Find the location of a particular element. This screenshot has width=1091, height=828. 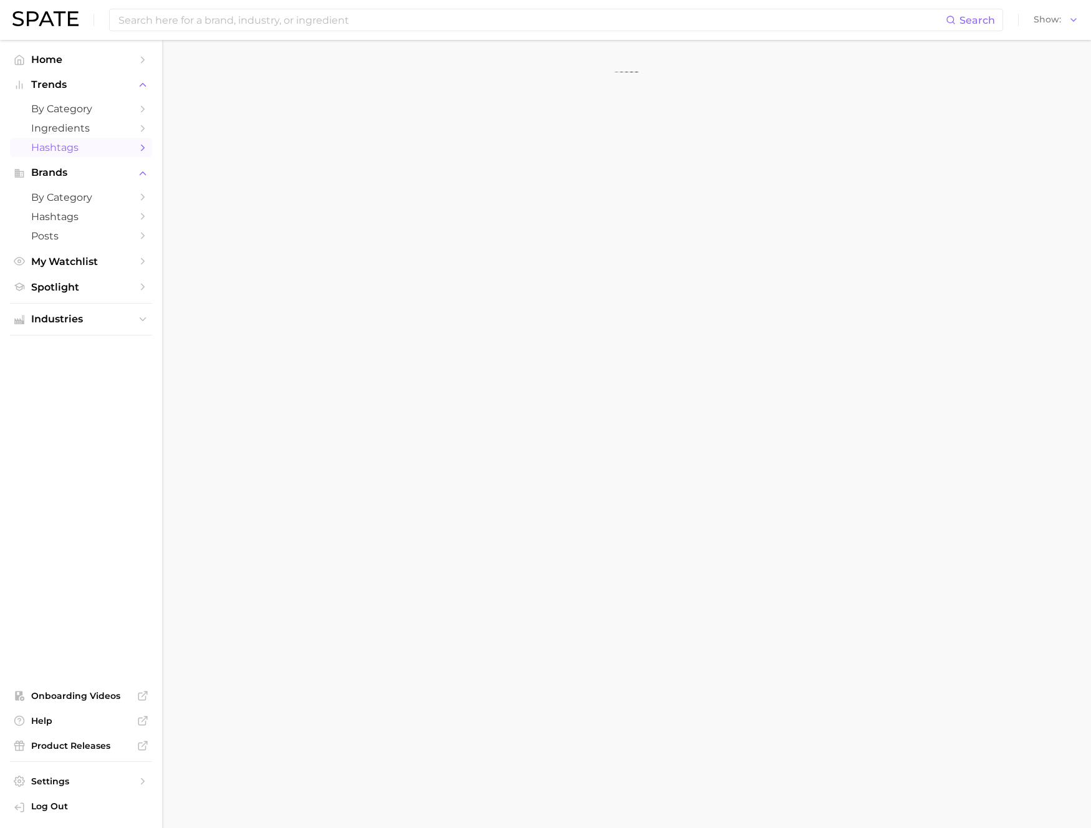

a: Log out. Currently logged in with e-mail spate.pro@test.test. is located at coordinates (81, 808).